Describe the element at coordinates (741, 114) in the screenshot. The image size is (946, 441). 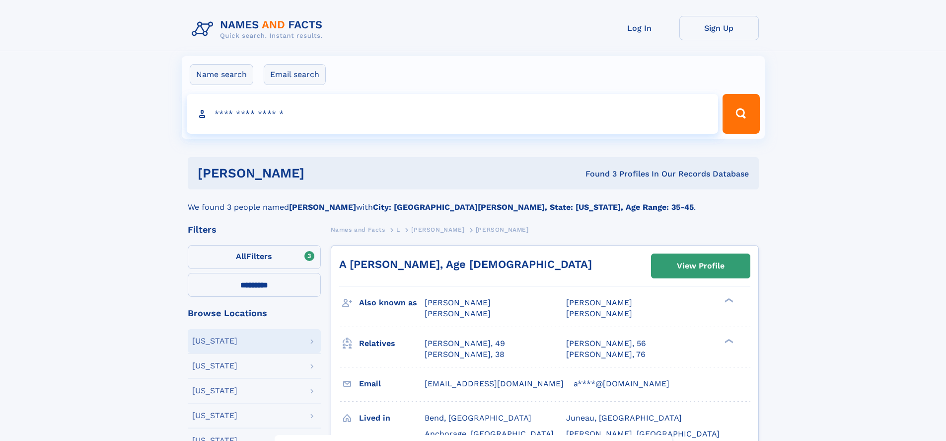
I see `button: Search Button` at that location.